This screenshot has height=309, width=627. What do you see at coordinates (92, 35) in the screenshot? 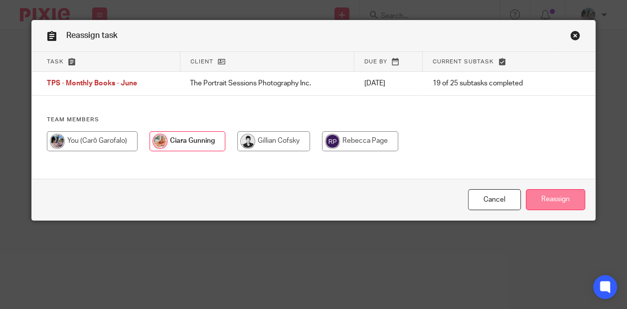
I see `span: Reassign task` at bounding box center [92, 35].